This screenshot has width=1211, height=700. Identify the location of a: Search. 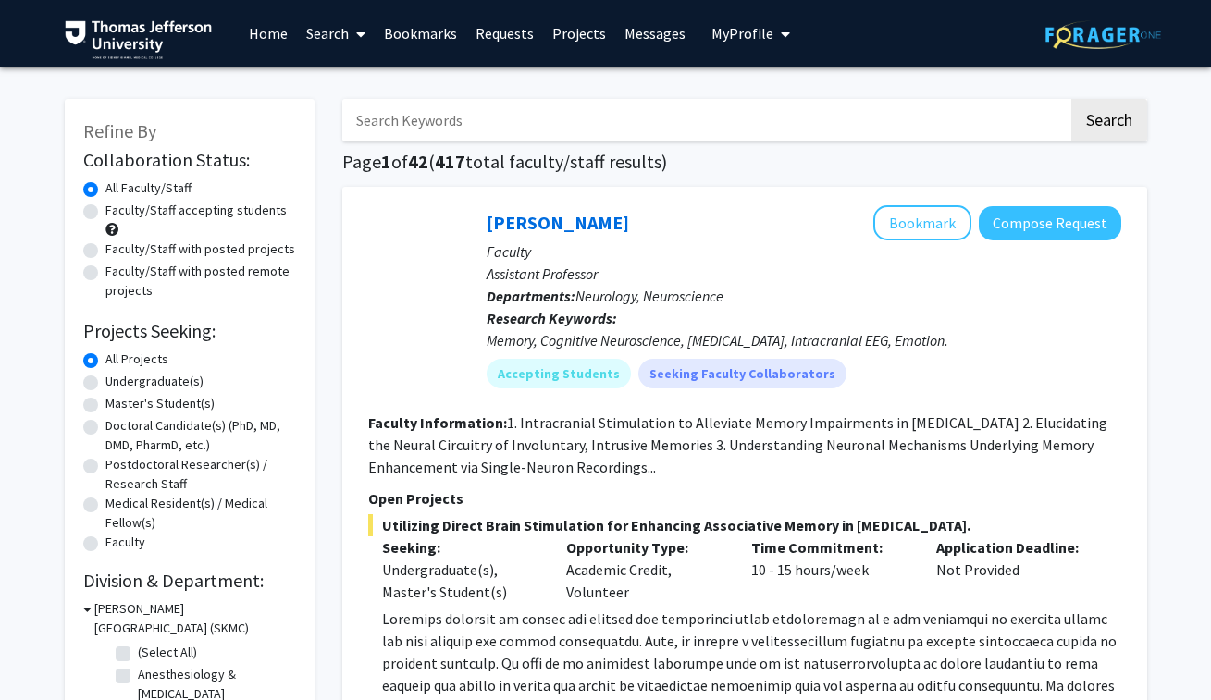
(336, 33).